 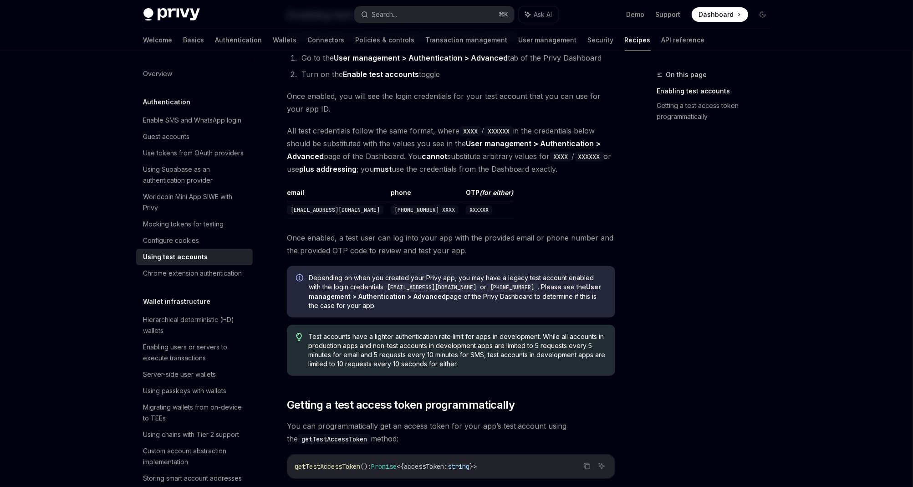 I want to click on a: plus addressing, so click(x=328, y=169).